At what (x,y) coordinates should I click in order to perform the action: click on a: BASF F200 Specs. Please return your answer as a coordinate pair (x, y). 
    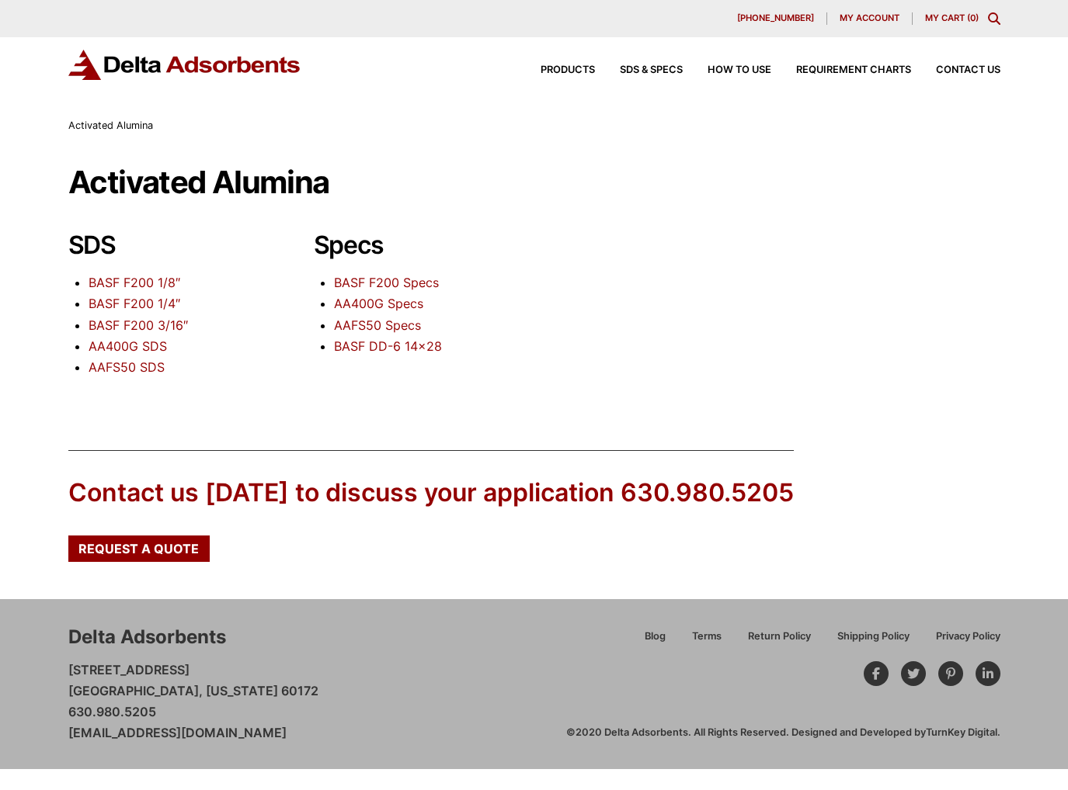
    Looking at the image, I should click on (386, 283).